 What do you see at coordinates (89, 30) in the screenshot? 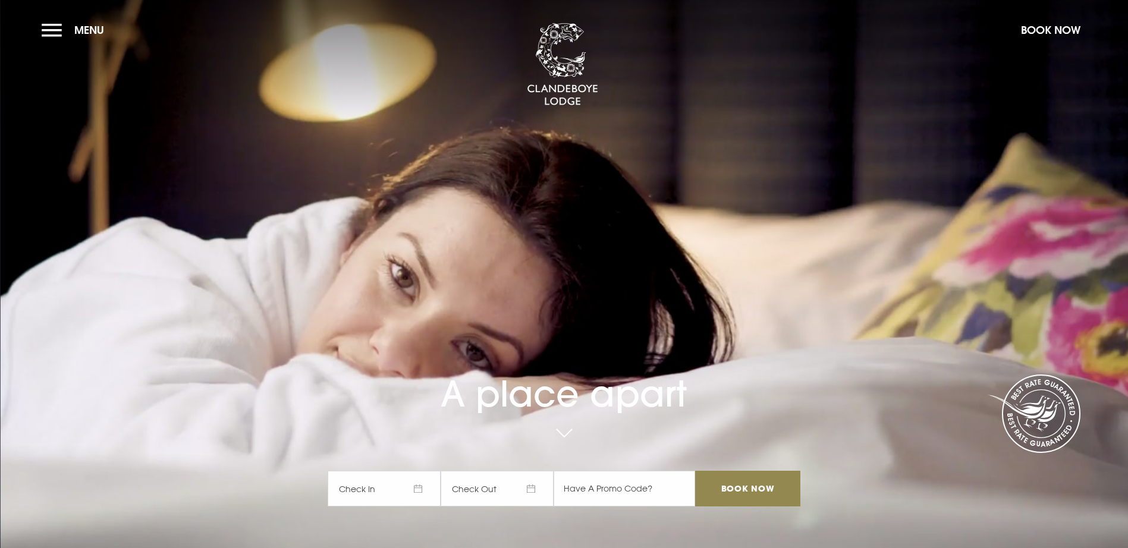
I see `span: Menu` at bounding box center [89, 30].